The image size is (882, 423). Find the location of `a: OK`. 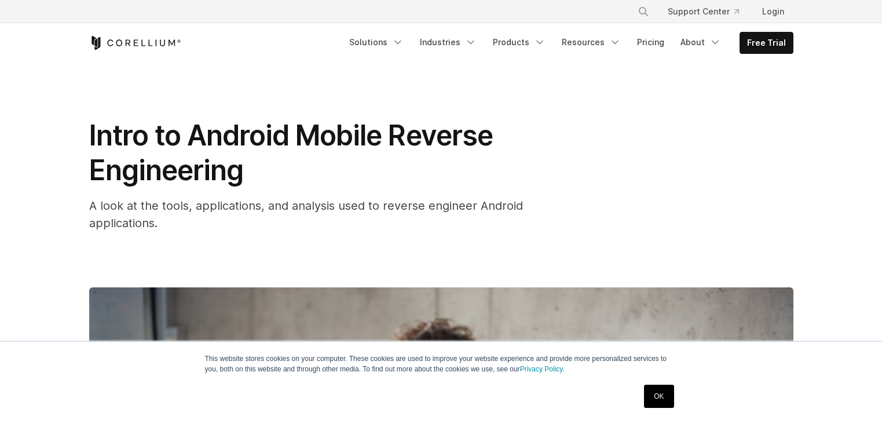

a: OK is located at coordinates (658, 396).